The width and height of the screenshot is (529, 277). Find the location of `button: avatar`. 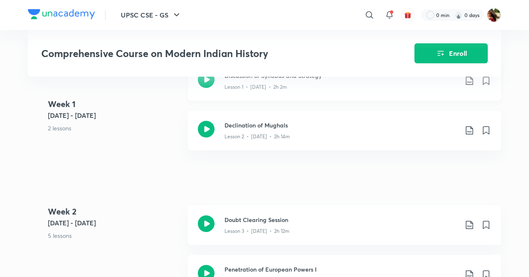

button: avatar is located at coordinates (408, 15).